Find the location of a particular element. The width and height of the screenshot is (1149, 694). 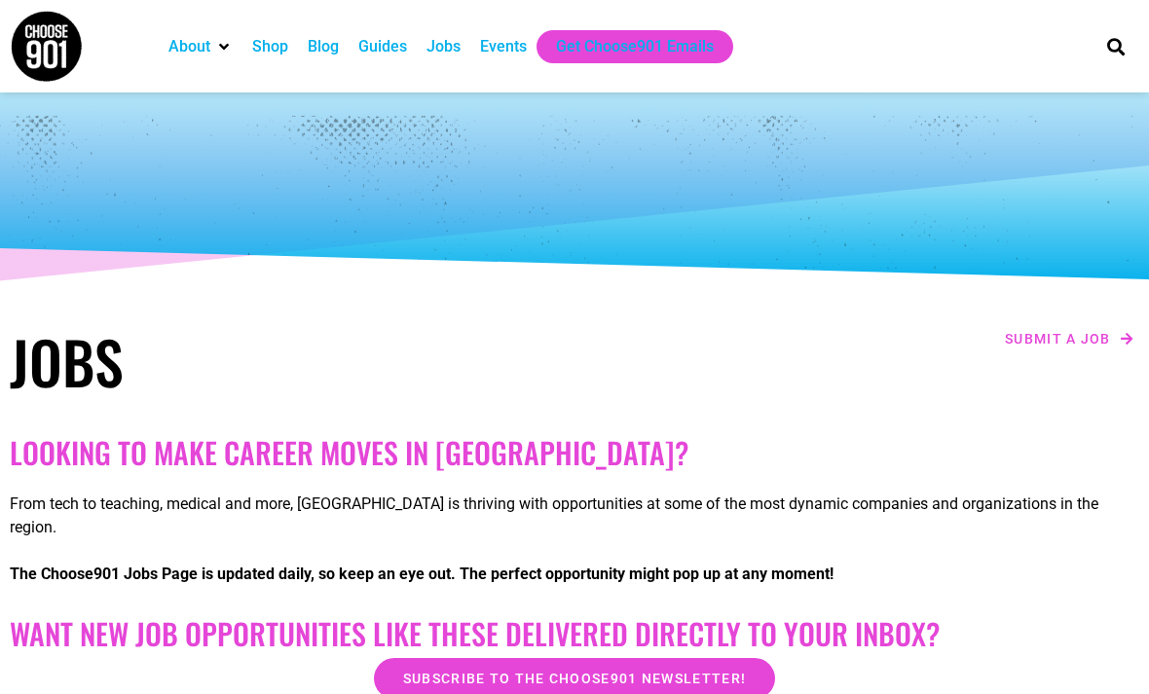

a: Jobs is located at coordinates (443, 47).